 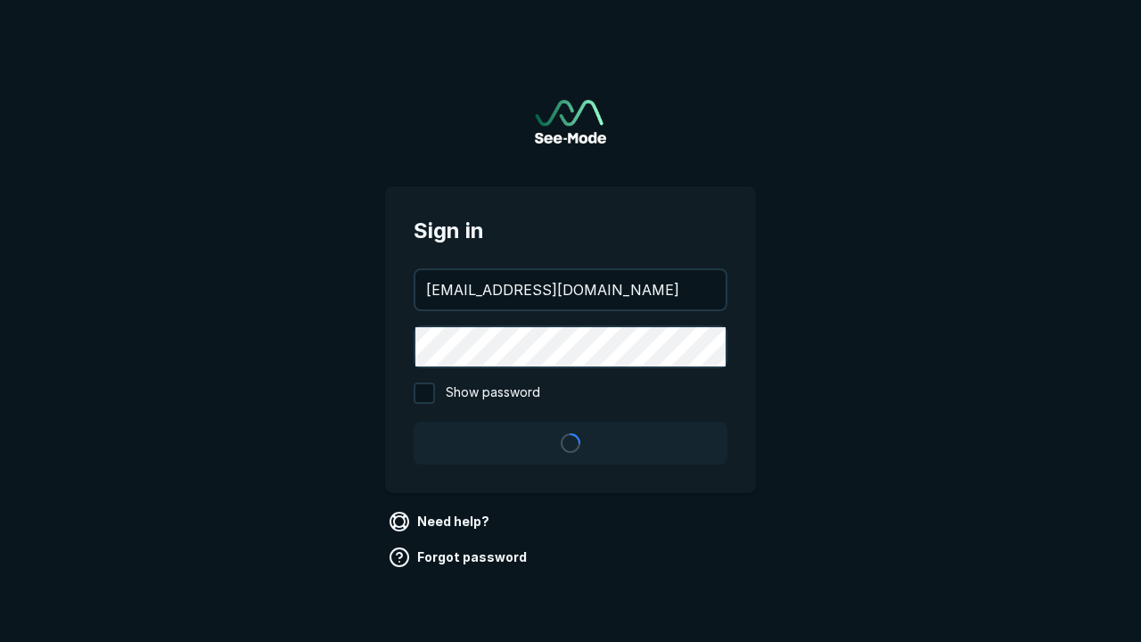 I want to click on input: your@email.com, so click(x=571, y=290).